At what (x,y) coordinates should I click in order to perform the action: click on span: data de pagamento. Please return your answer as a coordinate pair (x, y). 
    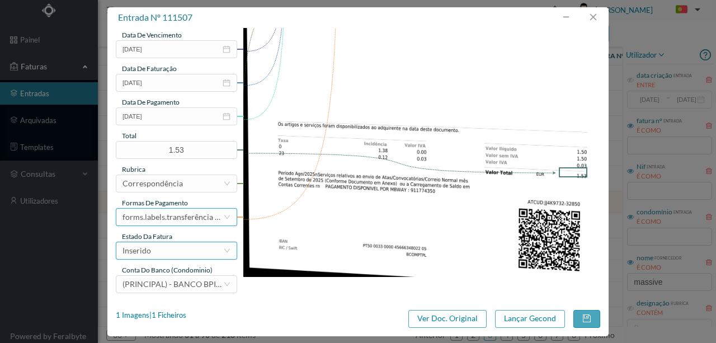
    Looking at the image, I should click on (150, 102).